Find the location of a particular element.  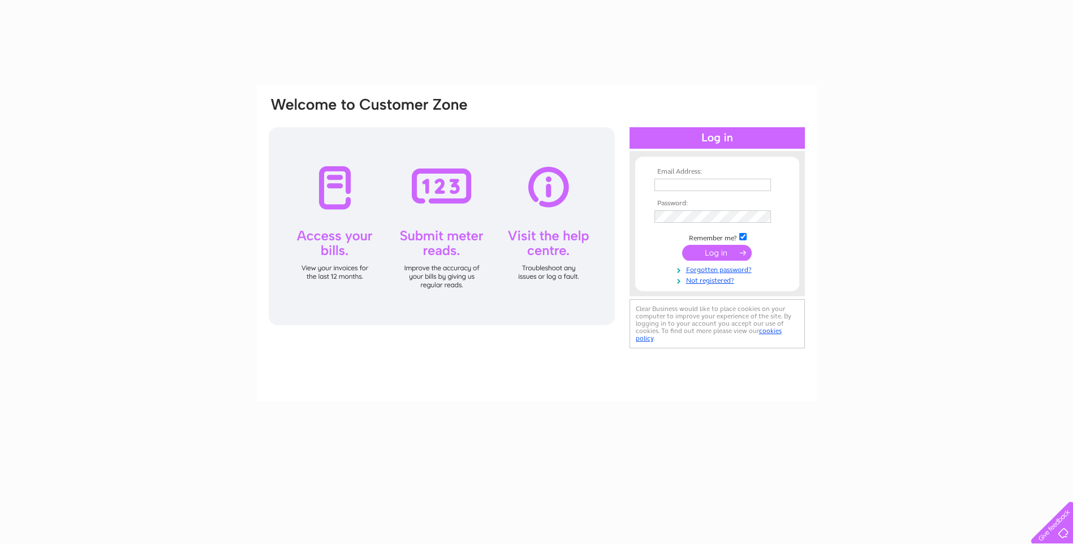

a: Not registered? is located at coordinates (719, 280).